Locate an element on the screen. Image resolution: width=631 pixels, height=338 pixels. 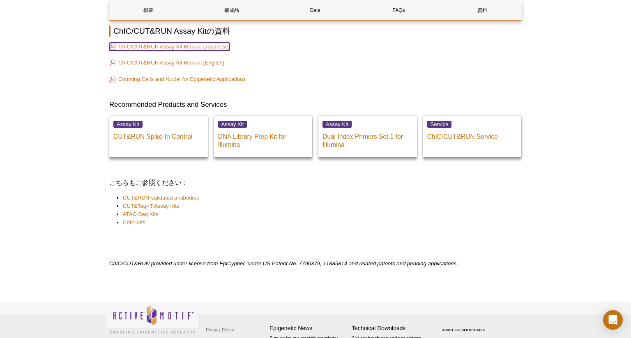
h4: Technical Downloads is located at coordinates (390, 328).